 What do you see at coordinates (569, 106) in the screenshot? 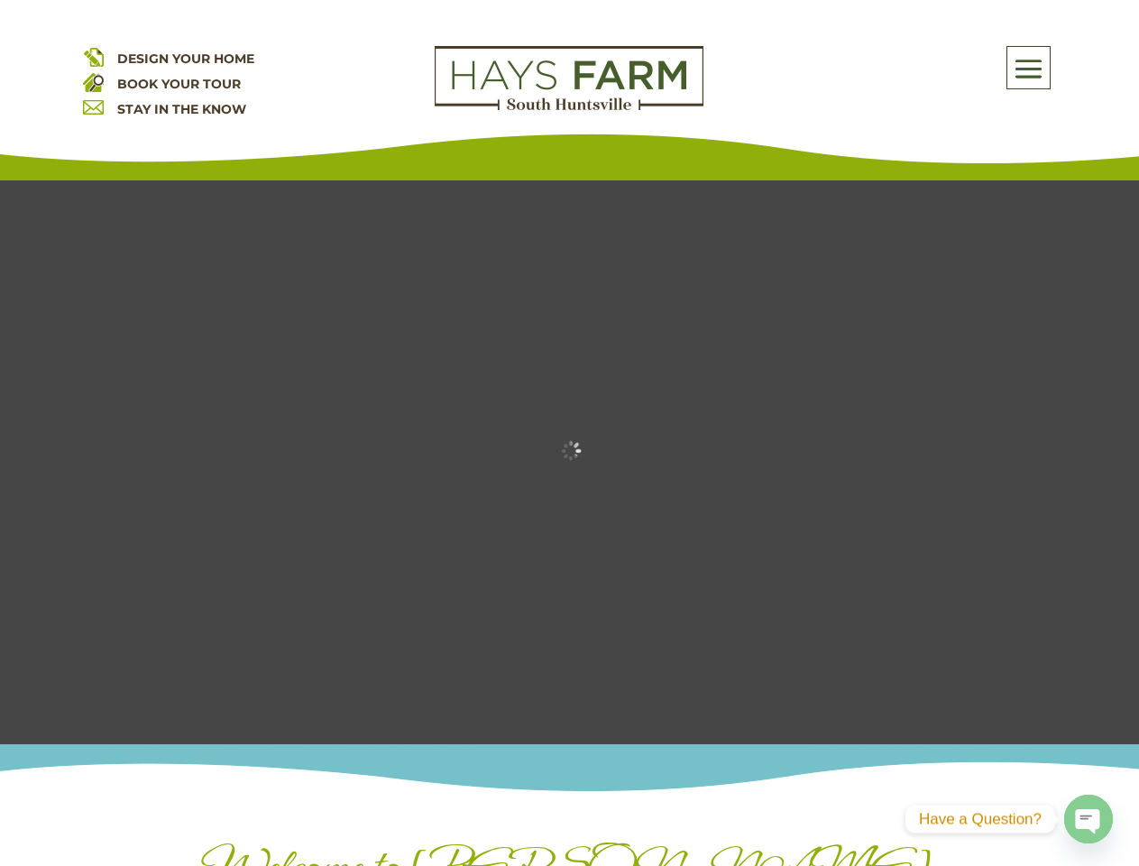
I see `a: hays farm homes huntsville development` at bounding box center [569, 106].